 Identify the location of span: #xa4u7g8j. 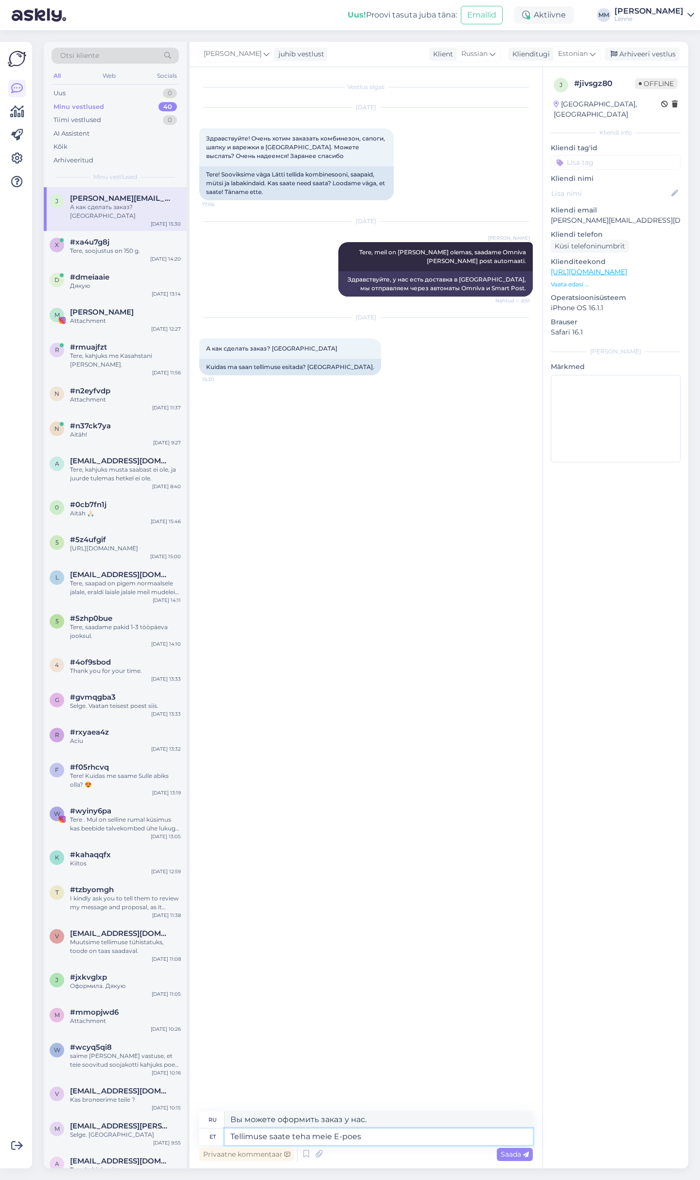
(89, 242).